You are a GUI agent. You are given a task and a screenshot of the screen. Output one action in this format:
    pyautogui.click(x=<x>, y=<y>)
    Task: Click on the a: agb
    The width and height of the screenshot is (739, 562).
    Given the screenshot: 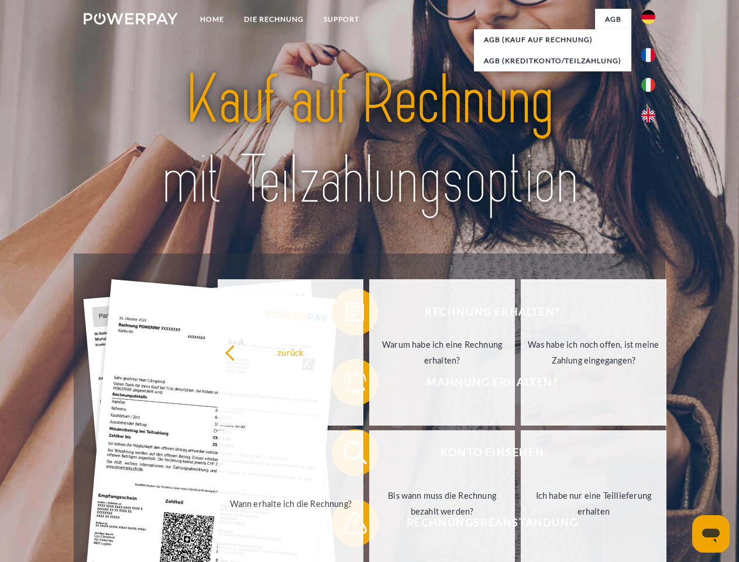 What is the action you would take?
    pyautogui.click(x=614, y=19)
    